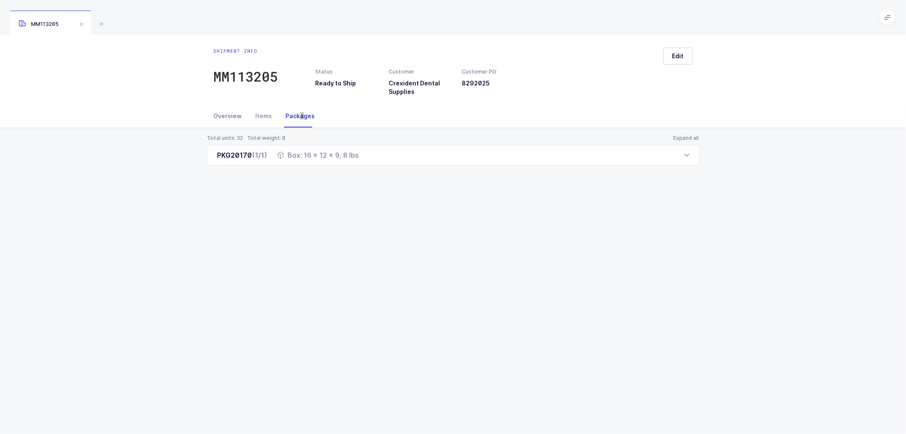 This screenshot has height=434, width=906. What do you see at coordinates (246, 51) in the screenshot?
I see `div: Shipment info` at bounding box center [246, 51].